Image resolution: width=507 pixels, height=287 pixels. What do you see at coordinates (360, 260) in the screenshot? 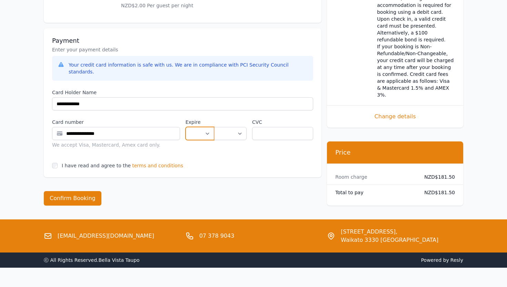
I see `span: Powered by` at bounding box center [360, 260].